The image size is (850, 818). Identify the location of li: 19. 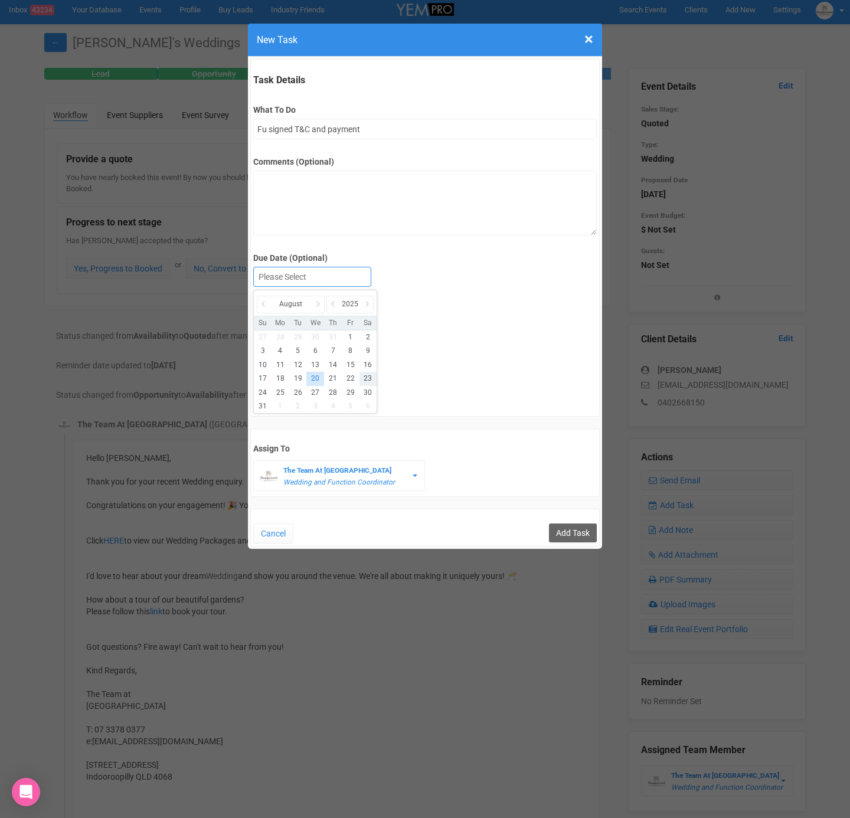
(298, 378).